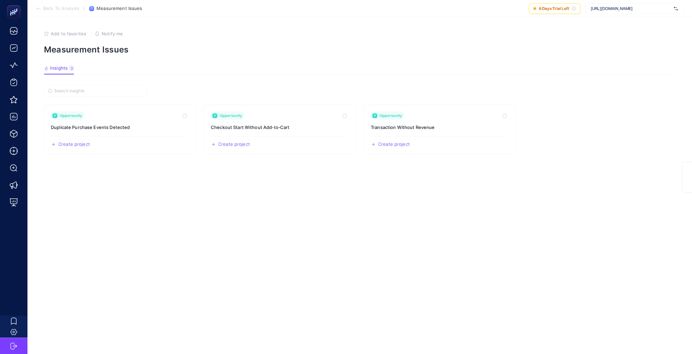 This screenshot has height=354, width=692. I want to click on input: Search, so click(99, 91).